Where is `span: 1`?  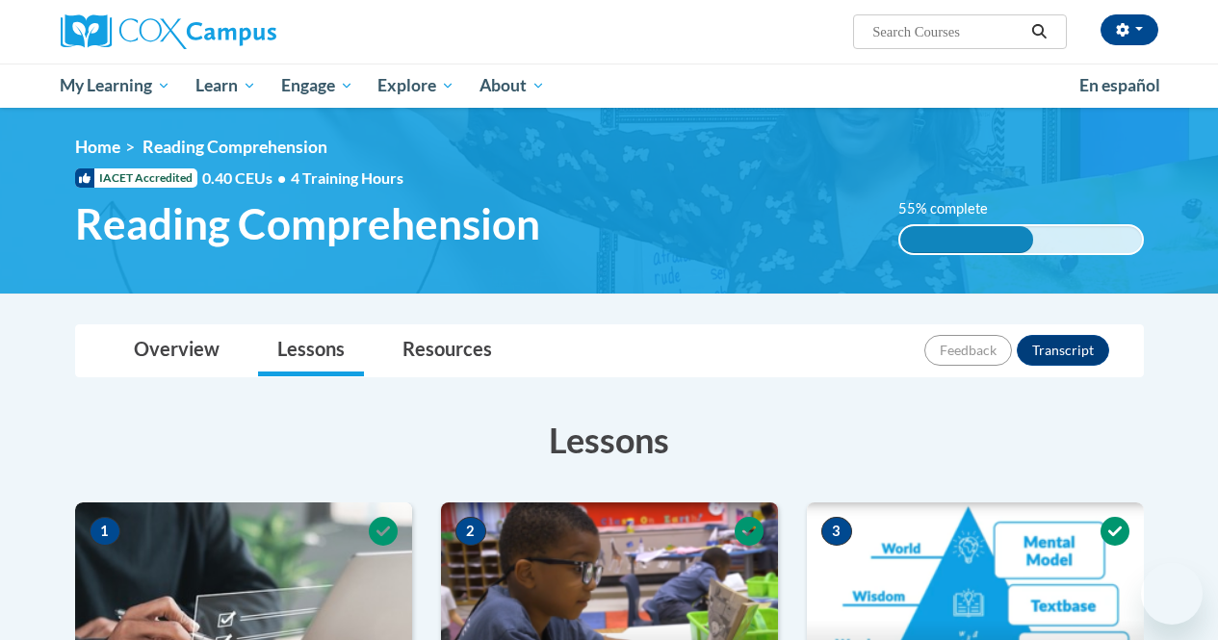
span: 1 is located at coordinates (105, 531).